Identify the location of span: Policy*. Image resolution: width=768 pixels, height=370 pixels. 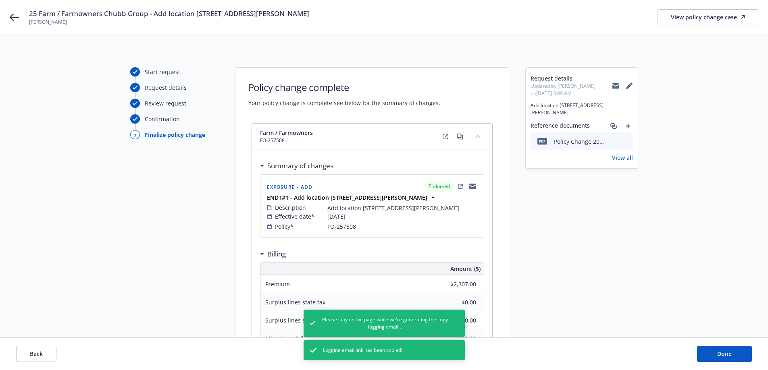
(284, 226).